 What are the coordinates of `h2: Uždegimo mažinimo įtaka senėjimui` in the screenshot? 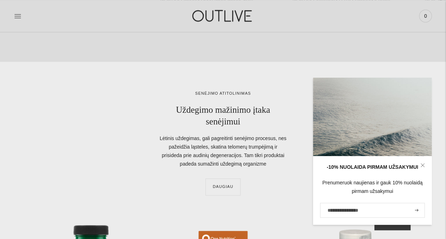 It's located at (223, 116).